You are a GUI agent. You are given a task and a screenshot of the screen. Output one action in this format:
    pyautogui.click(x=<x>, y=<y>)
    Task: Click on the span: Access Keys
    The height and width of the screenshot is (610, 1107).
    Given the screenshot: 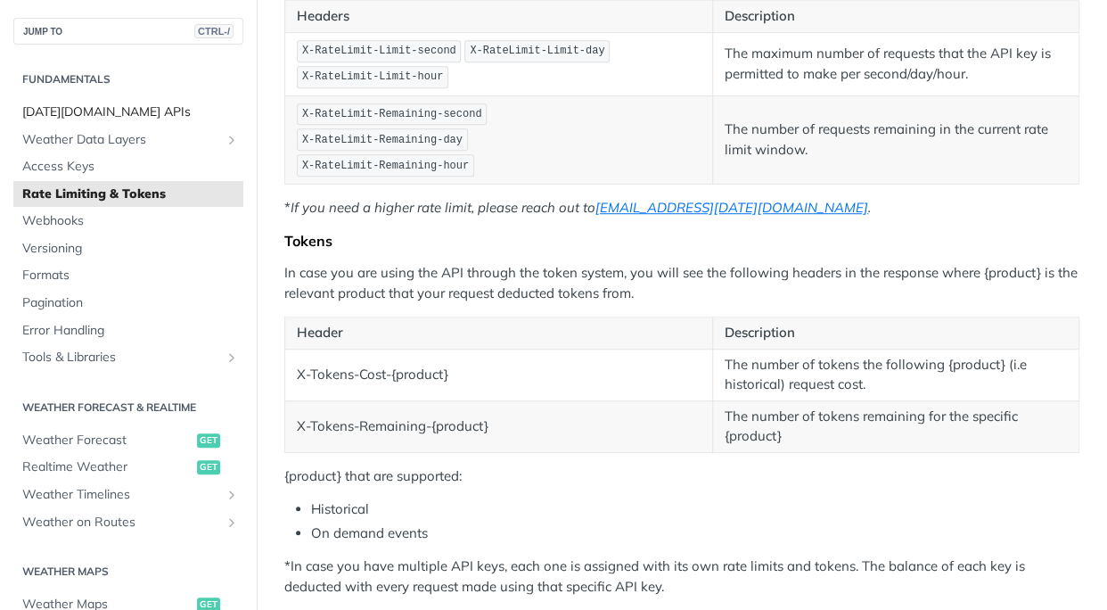 What is the action you would take?
    pyautogui.click(x=130, y=167)
    